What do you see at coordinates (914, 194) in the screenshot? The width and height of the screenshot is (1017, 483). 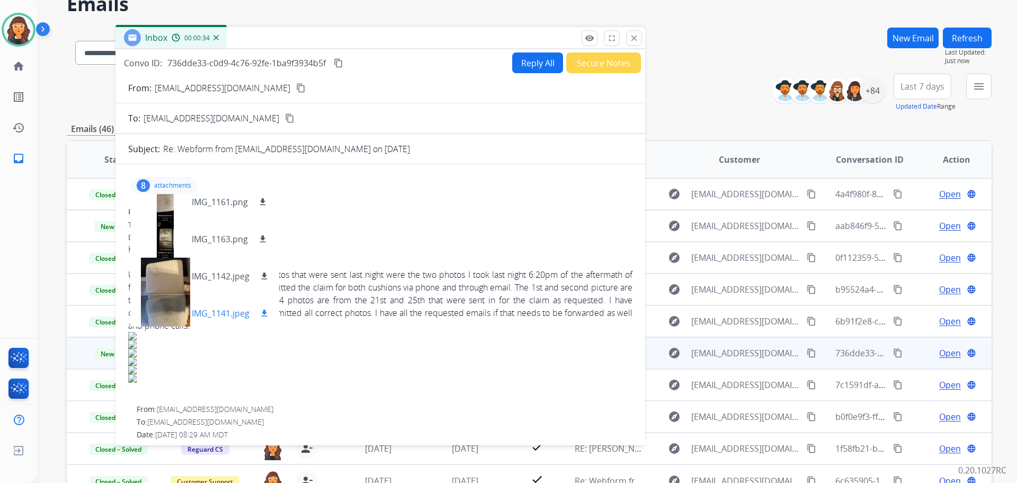 I see `span: 4a4f980f-8196-4458-93e9-4252a8f04249` at bounding box center [914, 194].